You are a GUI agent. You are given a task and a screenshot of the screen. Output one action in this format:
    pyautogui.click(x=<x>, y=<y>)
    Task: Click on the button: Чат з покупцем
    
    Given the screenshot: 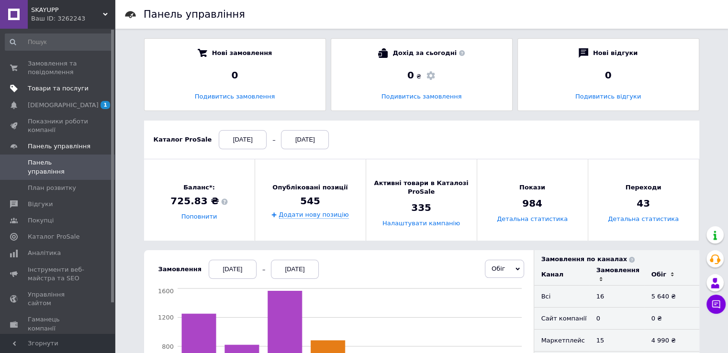 What is the action you would take?
    pyautogui.click(x=716, y=304)
    